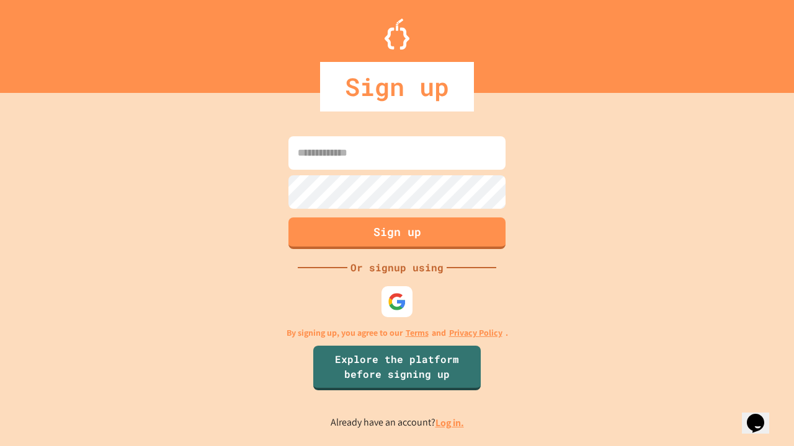 This screenshot has height=446, width=794. Describe the element at coordinates (450, 423) in the screenshot. I see `a: Log in.` at that location.